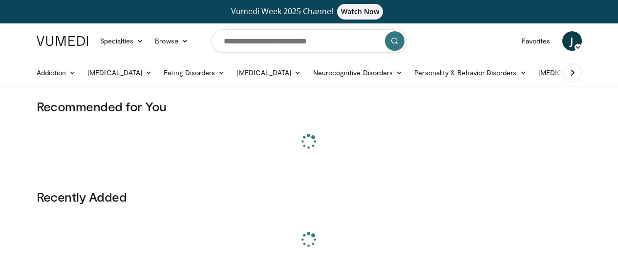 The height and width of the screenshot is (269, 618). What do you see at coordinates (309, 41) in the screenshot?
I see `input: Search topics, interventions` at bounding box center [309, 41].